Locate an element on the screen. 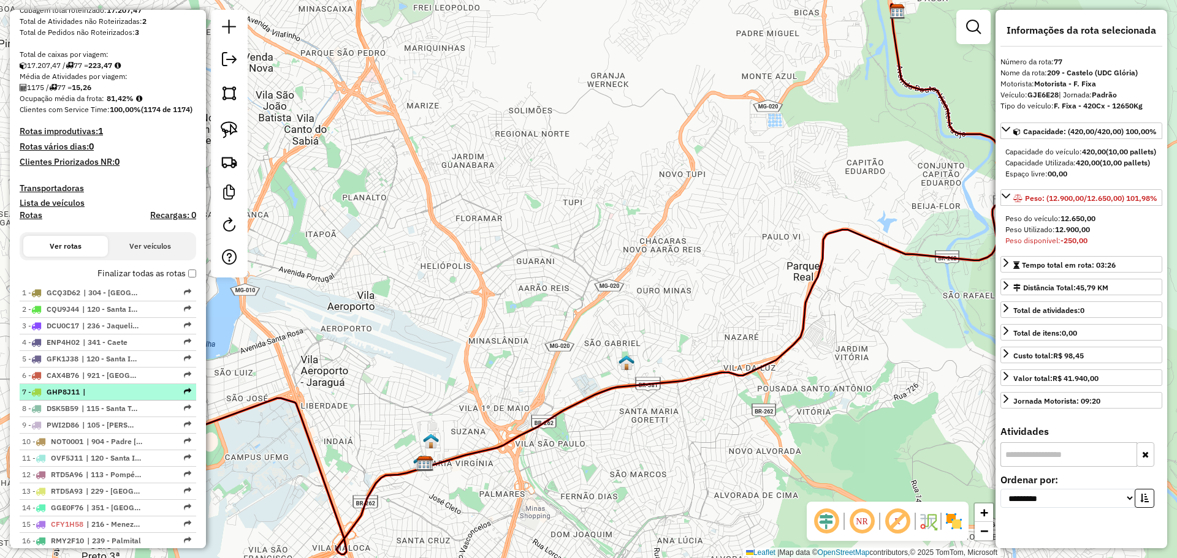  a: Criar modelo is located at coordinates (229, 194).